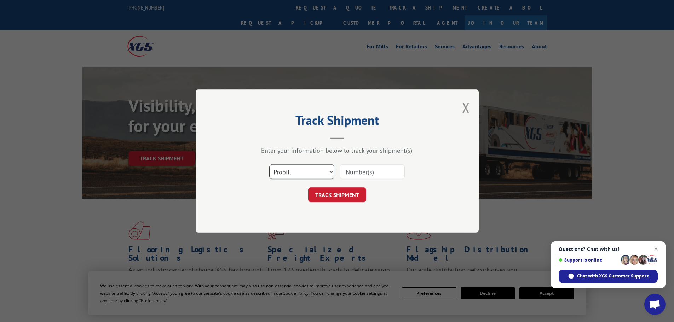  I want to click on h2: Track Shipment, so click(337, 122).